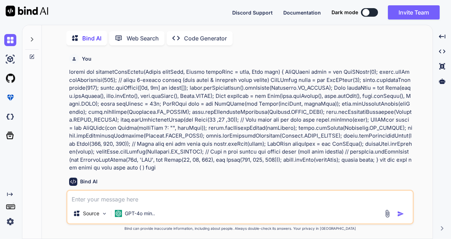 This screenshot has height=239, width=451. What do you see at coordinates (118, 213) in the screenshot?
I see `img: GPT-4o mini` at bounding box center [118, 213].